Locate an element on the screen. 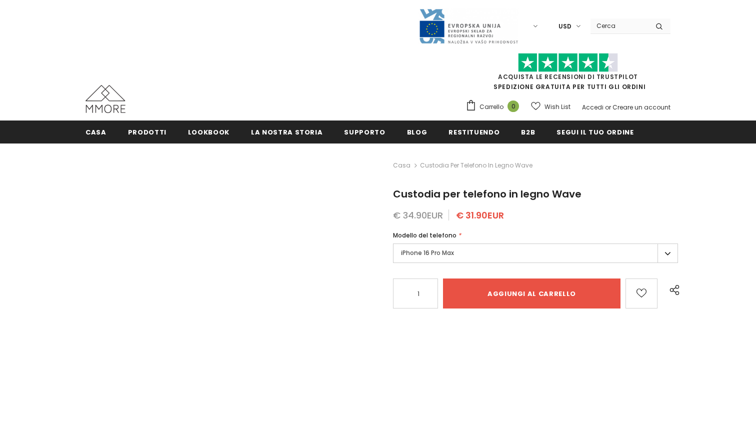 This screenshot has width=756, height=430. span: Lookbook is located at coordinates (209, 132).